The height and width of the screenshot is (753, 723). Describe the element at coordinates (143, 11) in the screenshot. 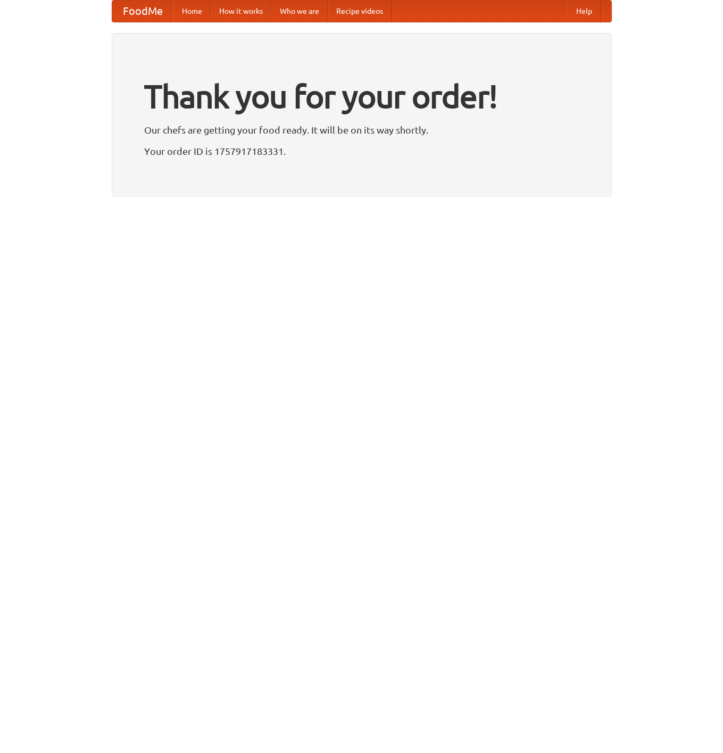

I see `a: FoodMe` at that location.